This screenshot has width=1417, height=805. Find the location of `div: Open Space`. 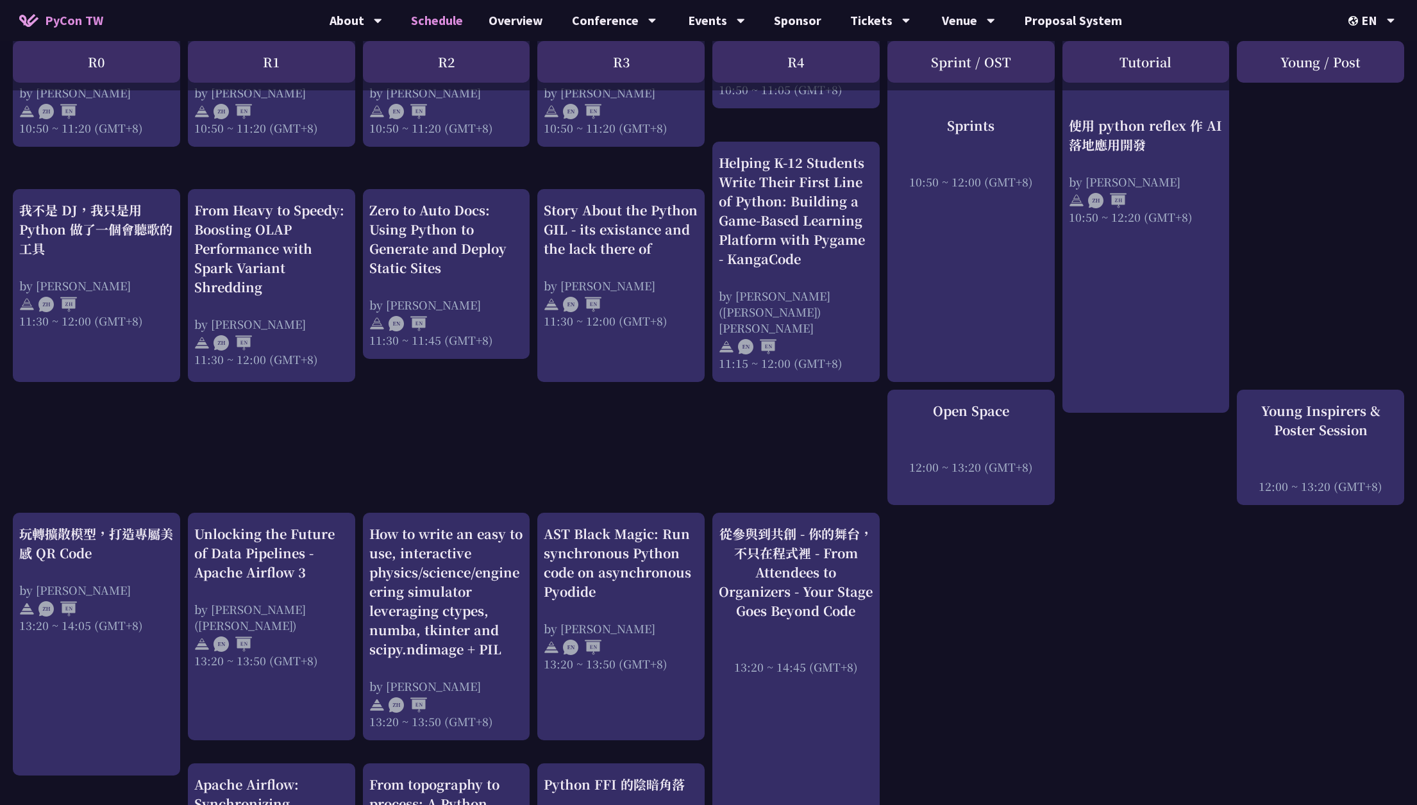

div: Open Space is located at coordinates (971, 411).